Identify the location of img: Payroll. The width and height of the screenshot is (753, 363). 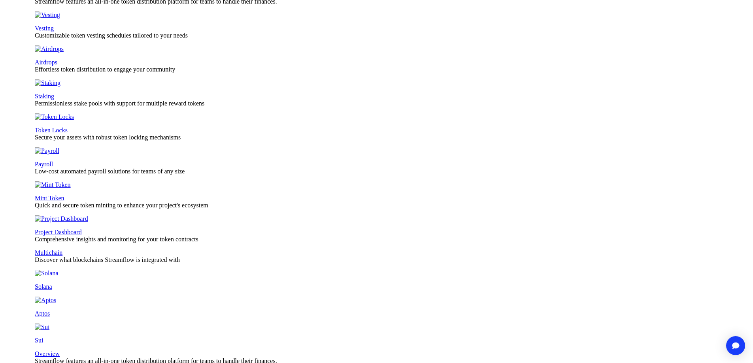
(47, 151).